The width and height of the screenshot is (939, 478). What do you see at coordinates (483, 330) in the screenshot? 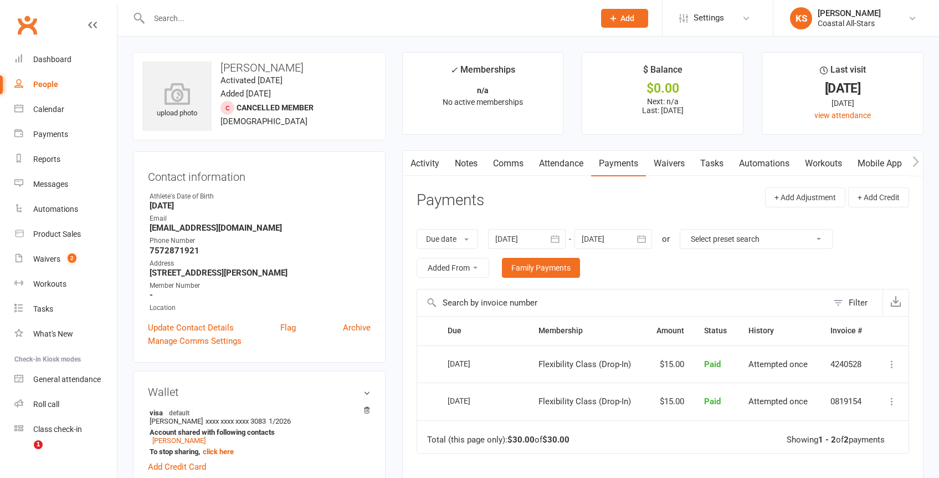
I see `th: Due` at bounding box center [483, 330].